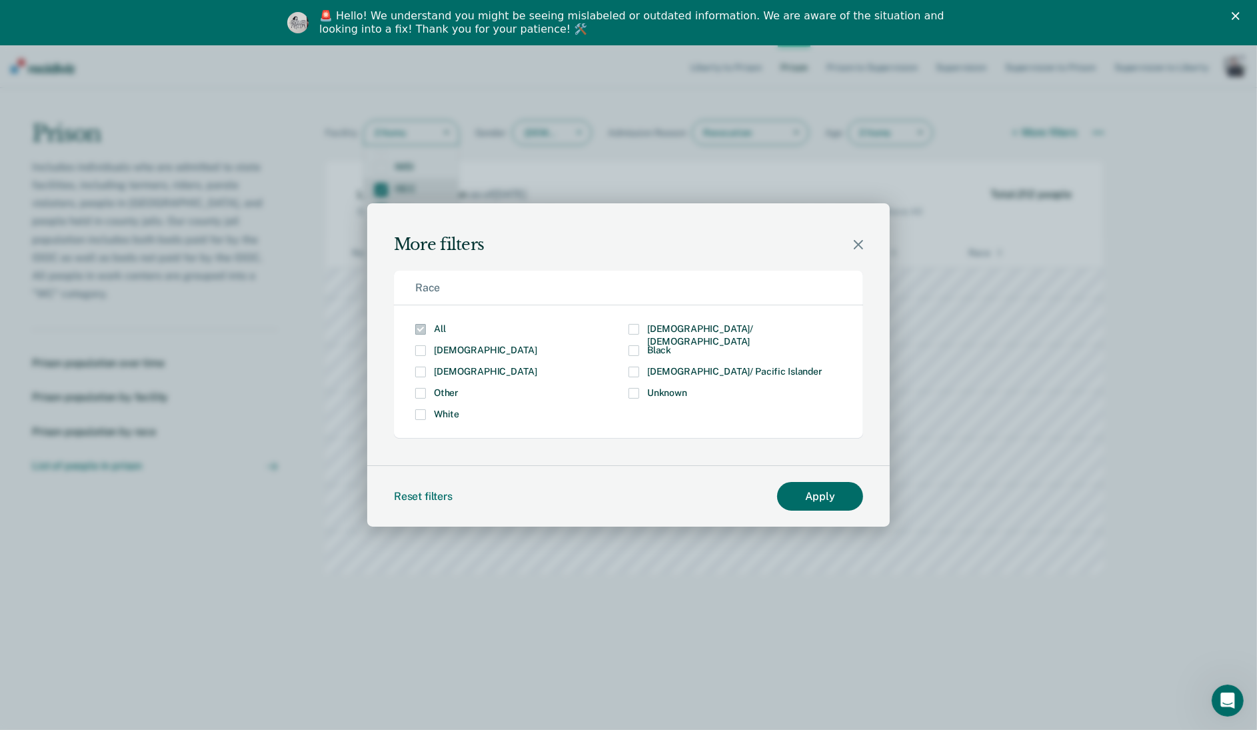 This screenshot has width=1257, height=730. I want to click on span: Black, so click(659, 350).